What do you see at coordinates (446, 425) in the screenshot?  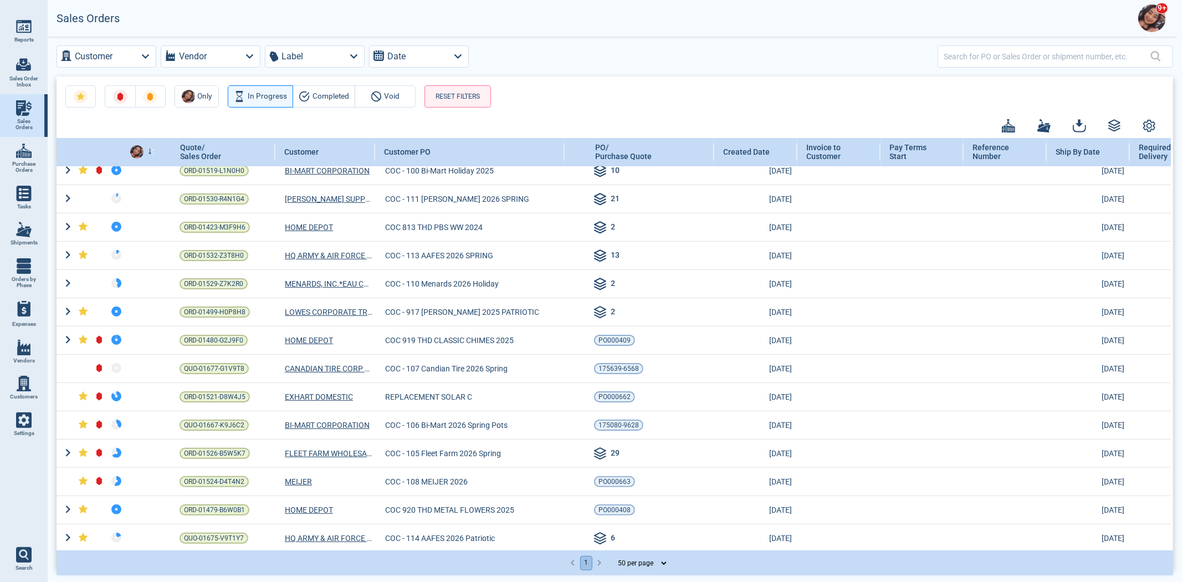 I see `span: COC - 106 Bi-Mart 2026 Spring Pots` at bounding box center [446, 425].